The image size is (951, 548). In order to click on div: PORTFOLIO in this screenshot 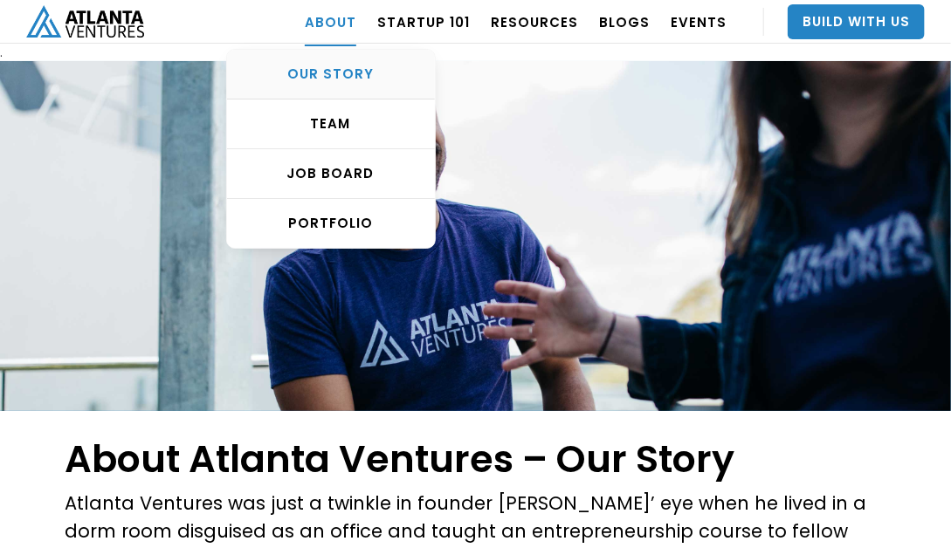, I will do `click(331, 223)`.